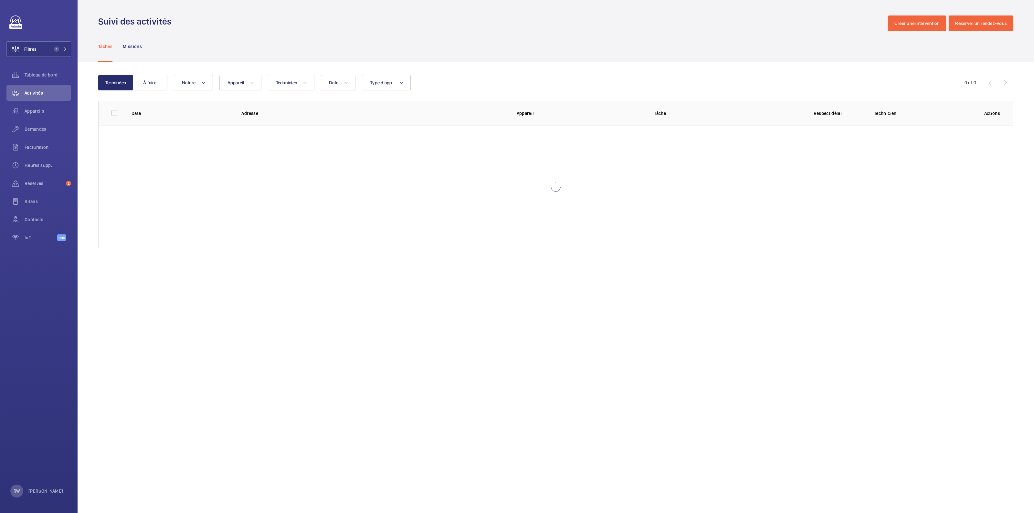 The width and height of the screenshot is (1034, 513). I want to click on button: Appareil, so click(240, 83).